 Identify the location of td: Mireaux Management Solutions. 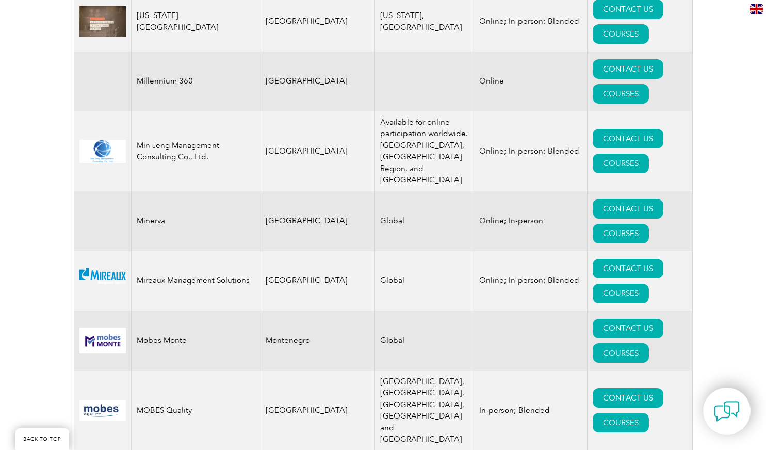
(195, 281).